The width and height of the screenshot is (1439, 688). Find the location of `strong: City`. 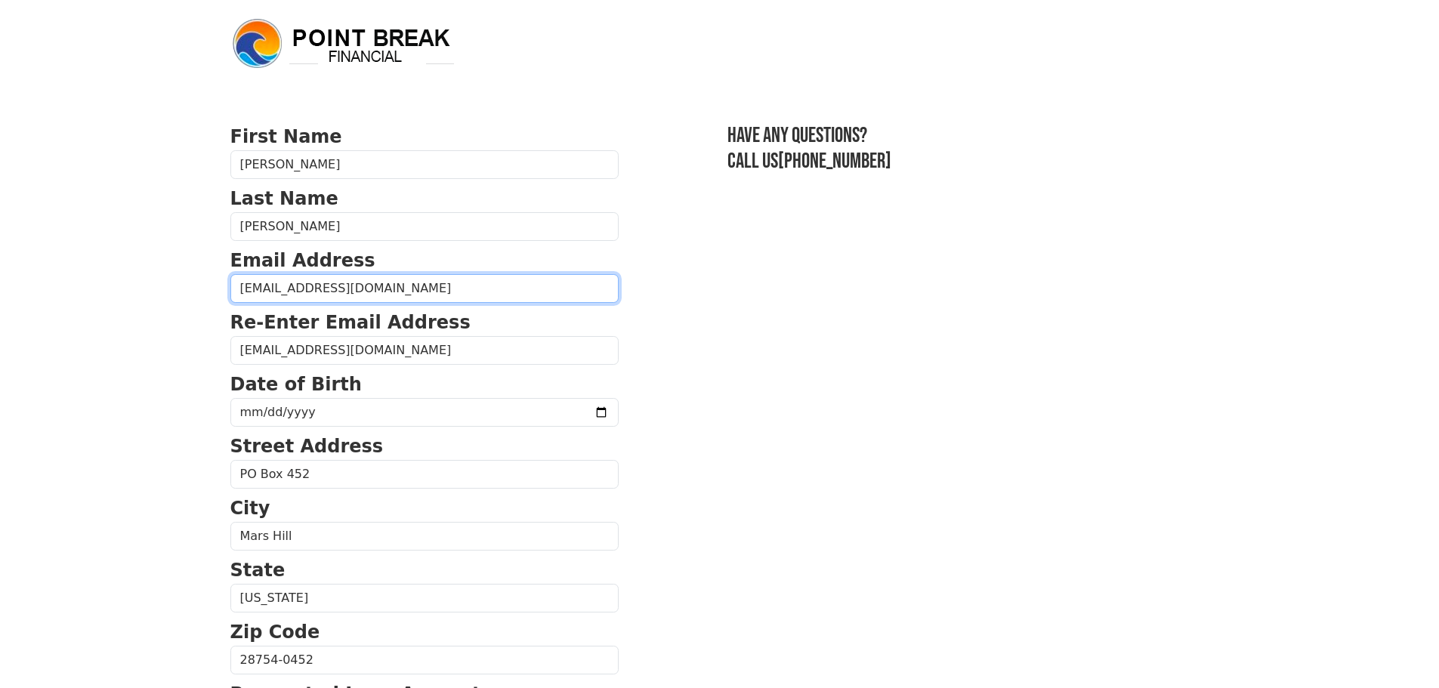

strong: City is located at coordinates (250, 508).